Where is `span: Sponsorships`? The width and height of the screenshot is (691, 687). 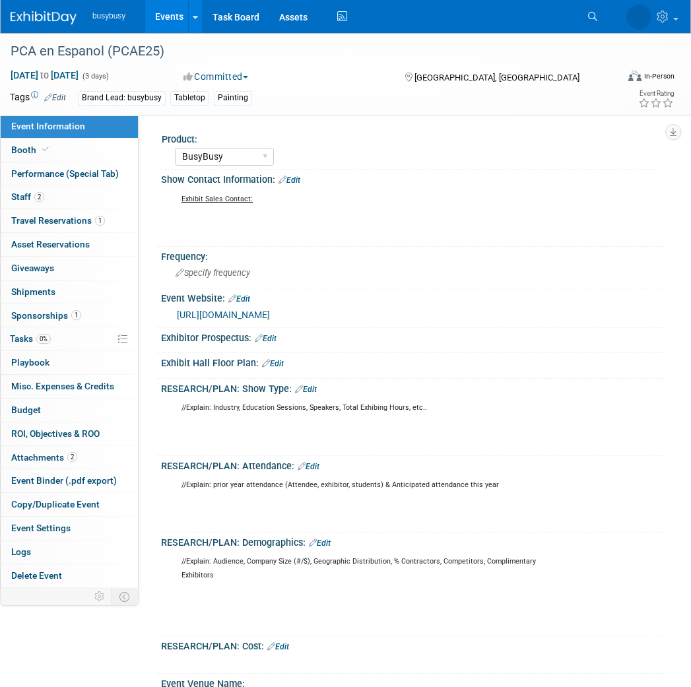
span: Sponsorships is located at coordinates (46, 315).